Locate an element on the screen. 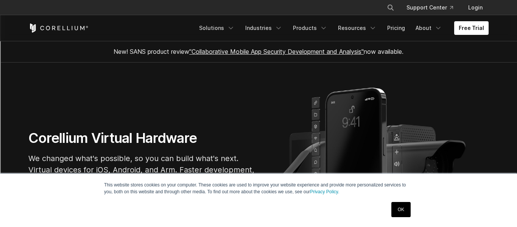 The width and height of the screenshot is (517, 227). p: This website stores cookies on your computer. These cookies are used to improve your website expe... is located at coordinates (258, 188).